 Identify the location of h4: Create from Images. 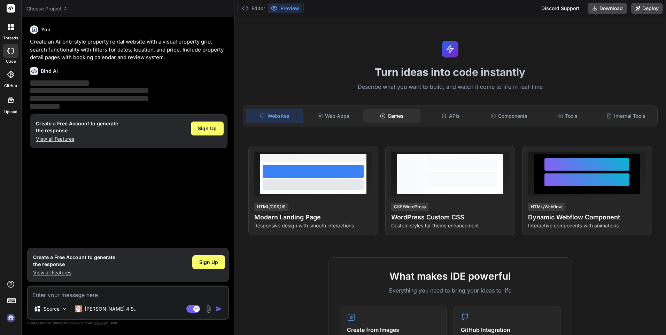
(393, 330).